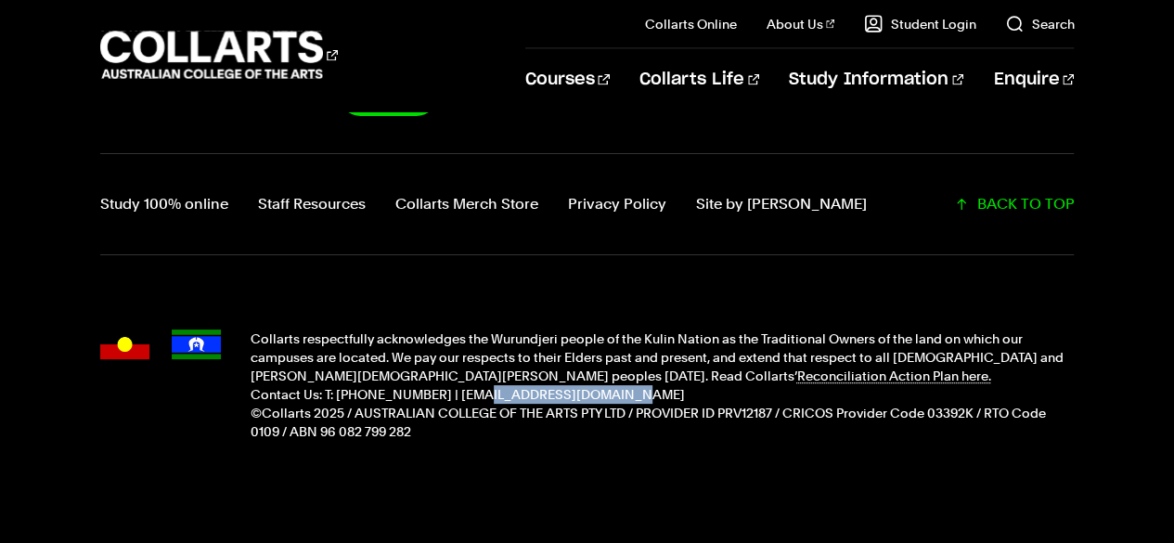 This screenshot has width=1174, height=543. Describe the element at coordinates (219, 55) in the screenshot. I see `div: Go to homepage` at that location.